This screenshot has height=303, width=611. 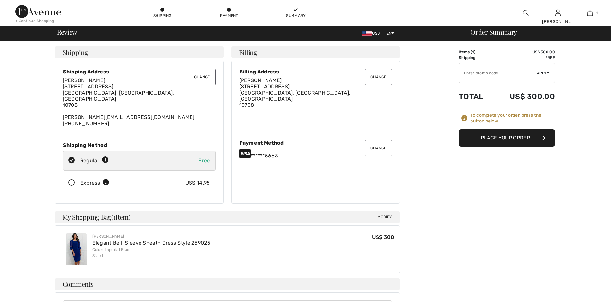 I want to click on div: Regular, so click(x=94, y=161).